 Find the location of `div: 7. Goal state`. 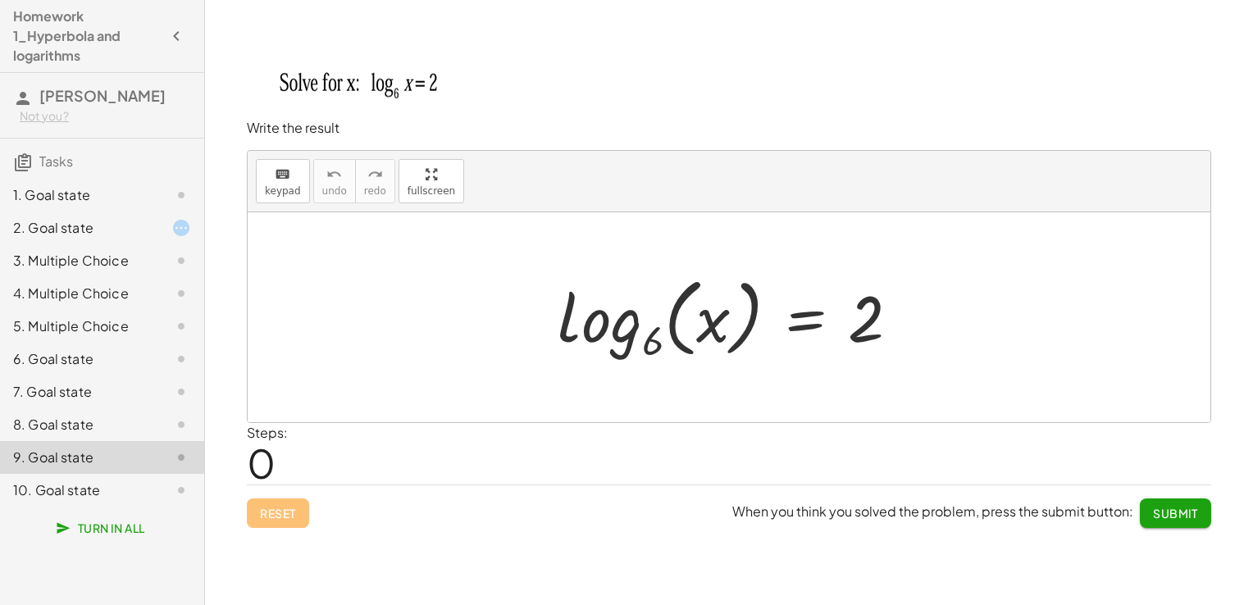

div: 7. Goal state is located at coordinates (79, 392).